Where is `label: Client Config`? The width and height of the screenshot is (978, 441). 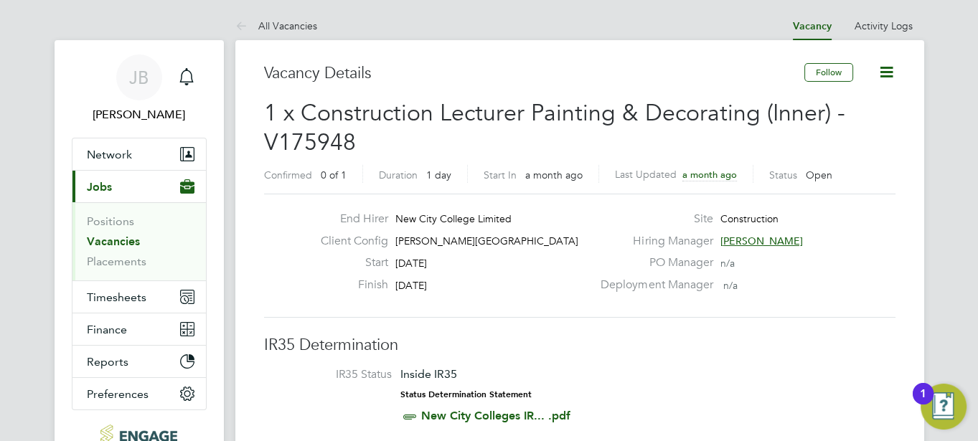
label: Client Config is located at coordinates (349, 241).